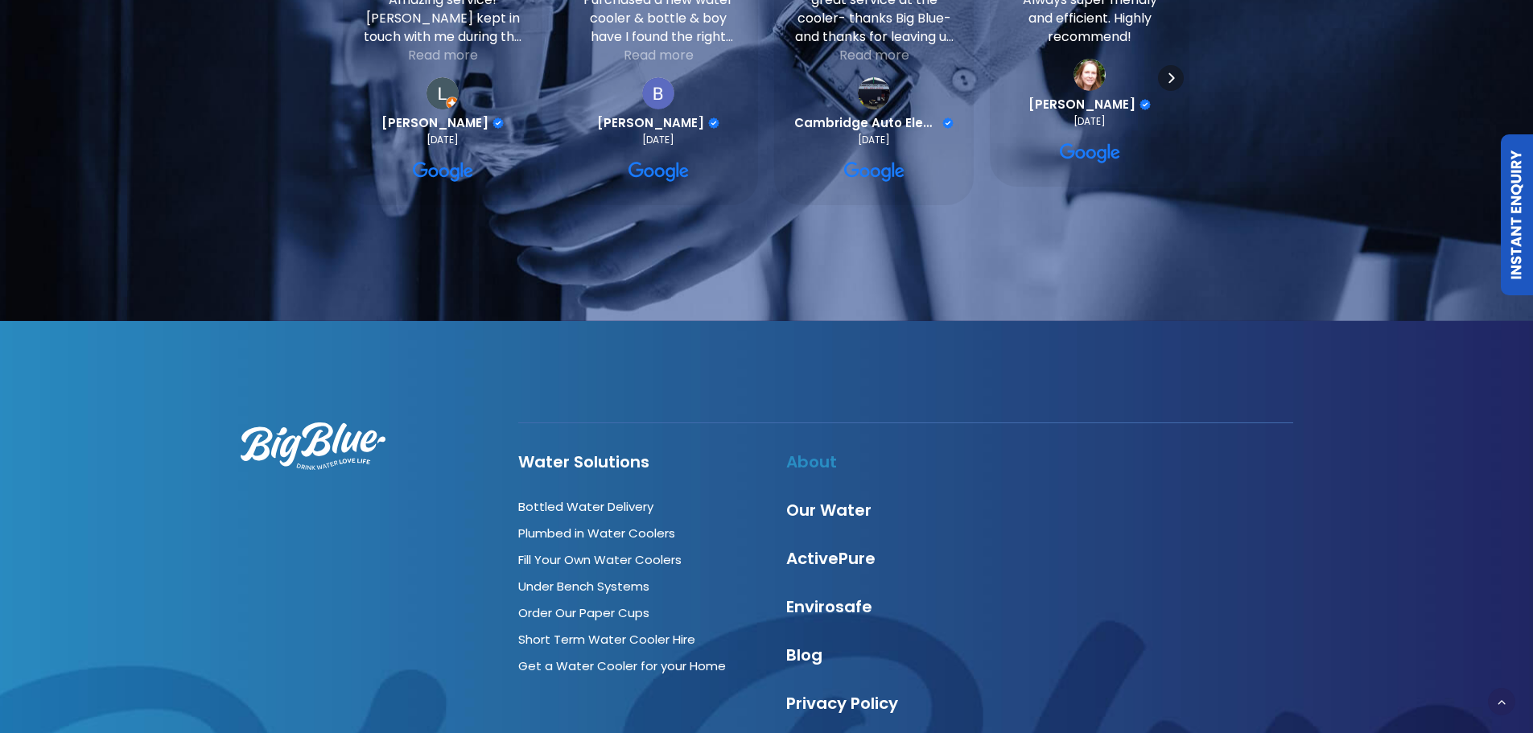 The image size is (1533, 733). What do you see at coordinates (586, 506) in the screenshot?
I see `a: Bottled Water Delivery` at bounding box center [586, 506].